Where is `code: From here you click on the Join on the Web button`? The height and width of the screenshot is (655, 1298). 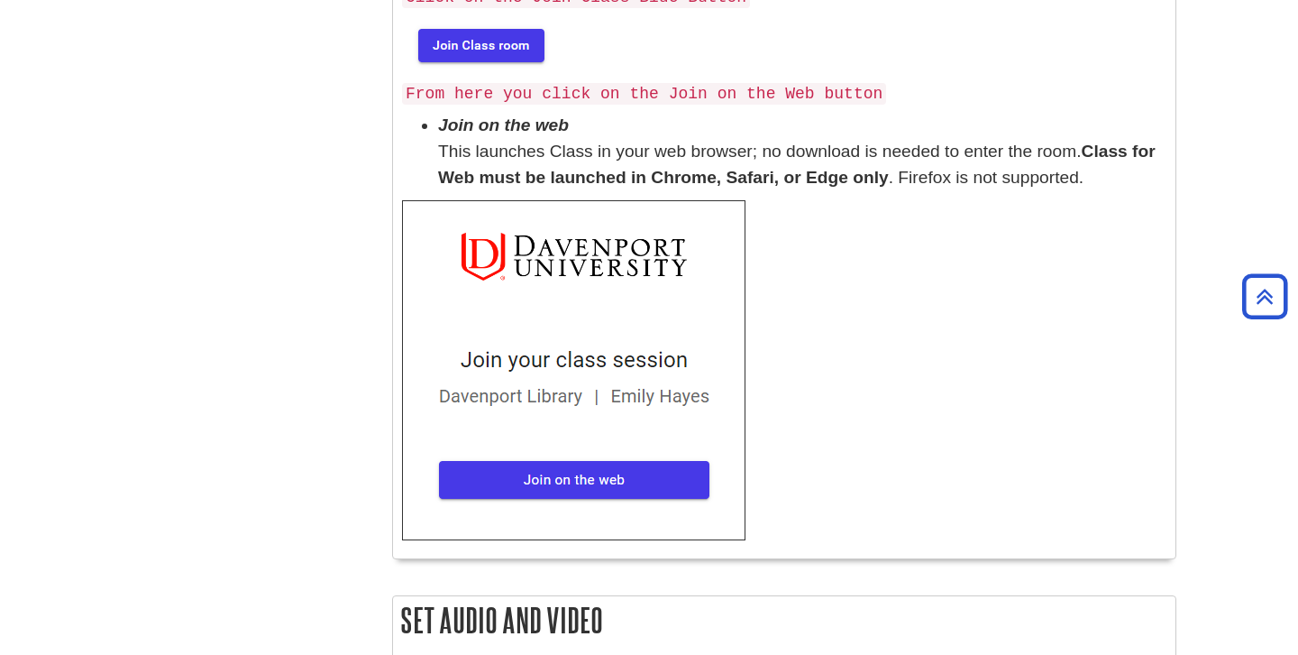 code: From here you click on the Join on the Web button is located at coordinates (644, 94).